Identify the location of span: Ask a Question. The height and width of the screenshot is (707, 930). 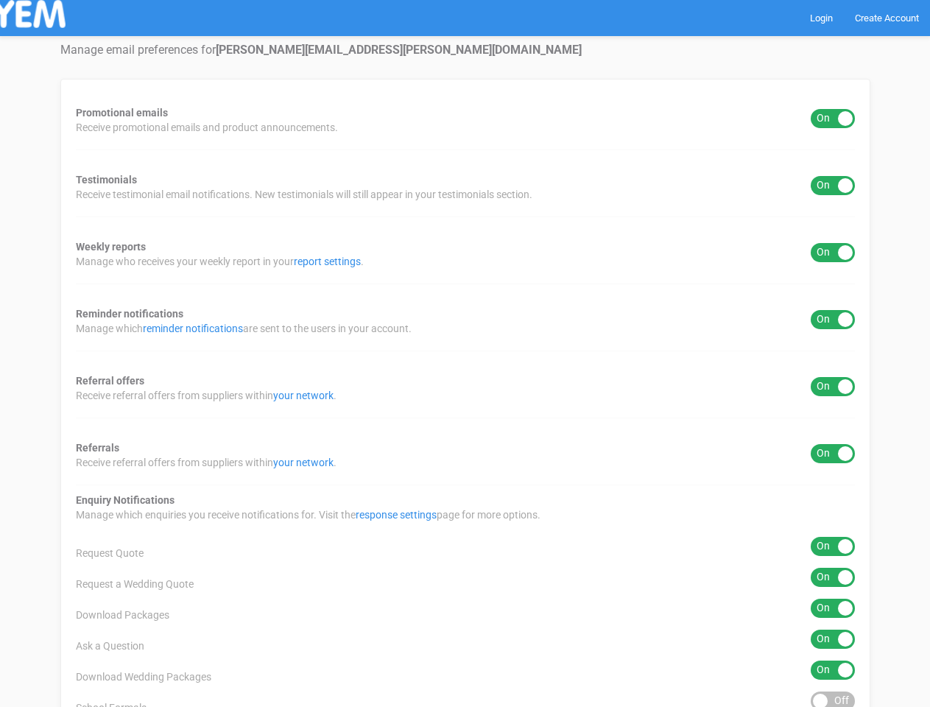
(110, 646).